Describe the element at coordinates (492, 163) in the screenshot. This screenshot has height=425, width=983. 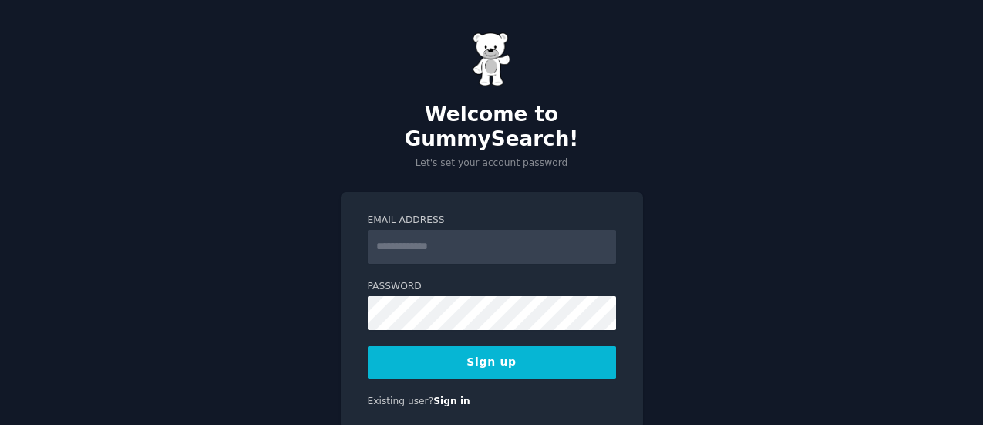
I see `p: Let's set your account password` at that location.